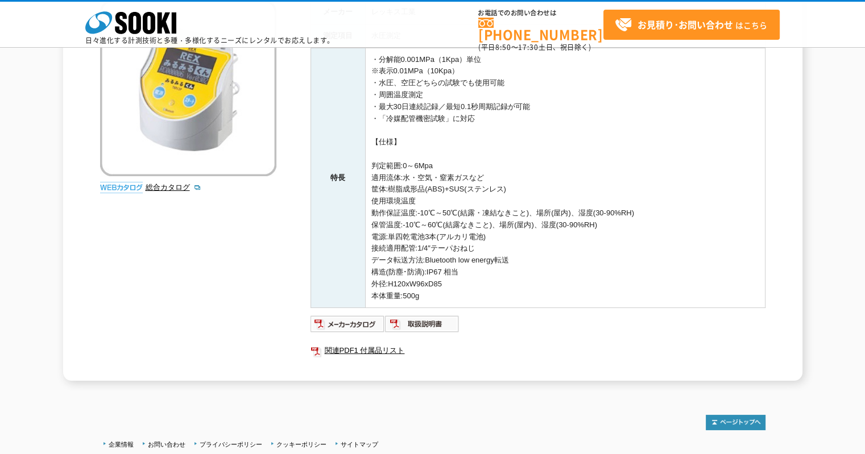 This screenshot has width=865, height=454. I want to click on a: 企業情報, so click(121, 445).